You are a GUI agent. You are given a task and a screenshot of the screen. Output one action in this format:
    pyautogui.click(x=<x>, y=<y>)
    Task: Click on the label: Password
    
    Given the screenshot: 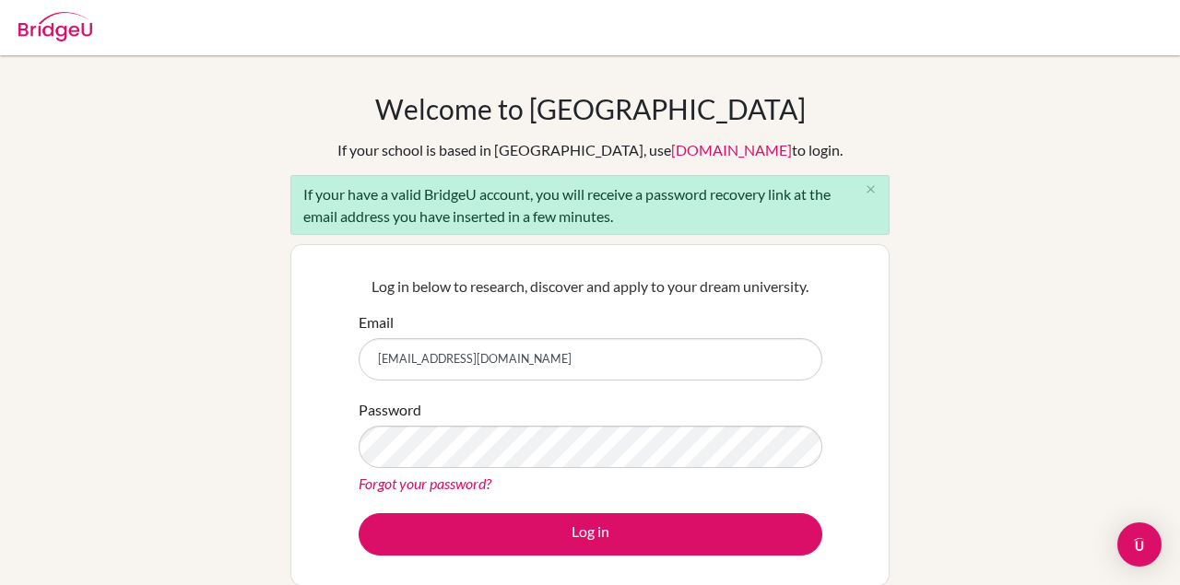 What is the action you would take?
    pyautogui.click(x=390, y=410)
    